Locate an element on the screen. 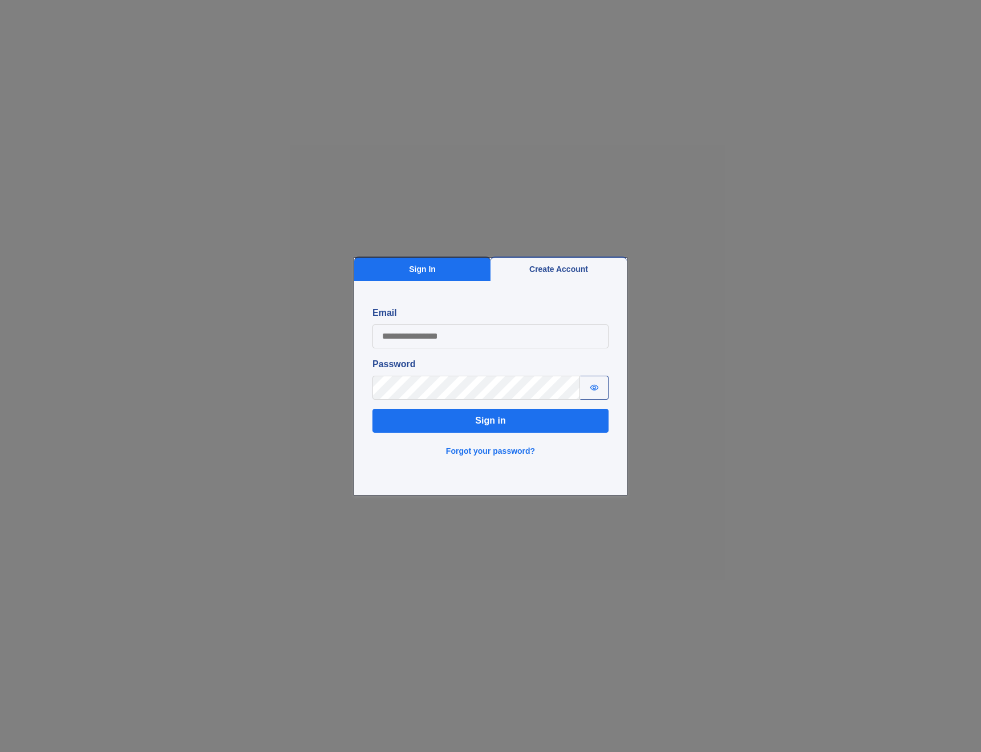  button: Show password is located at coordinates (594, 388).